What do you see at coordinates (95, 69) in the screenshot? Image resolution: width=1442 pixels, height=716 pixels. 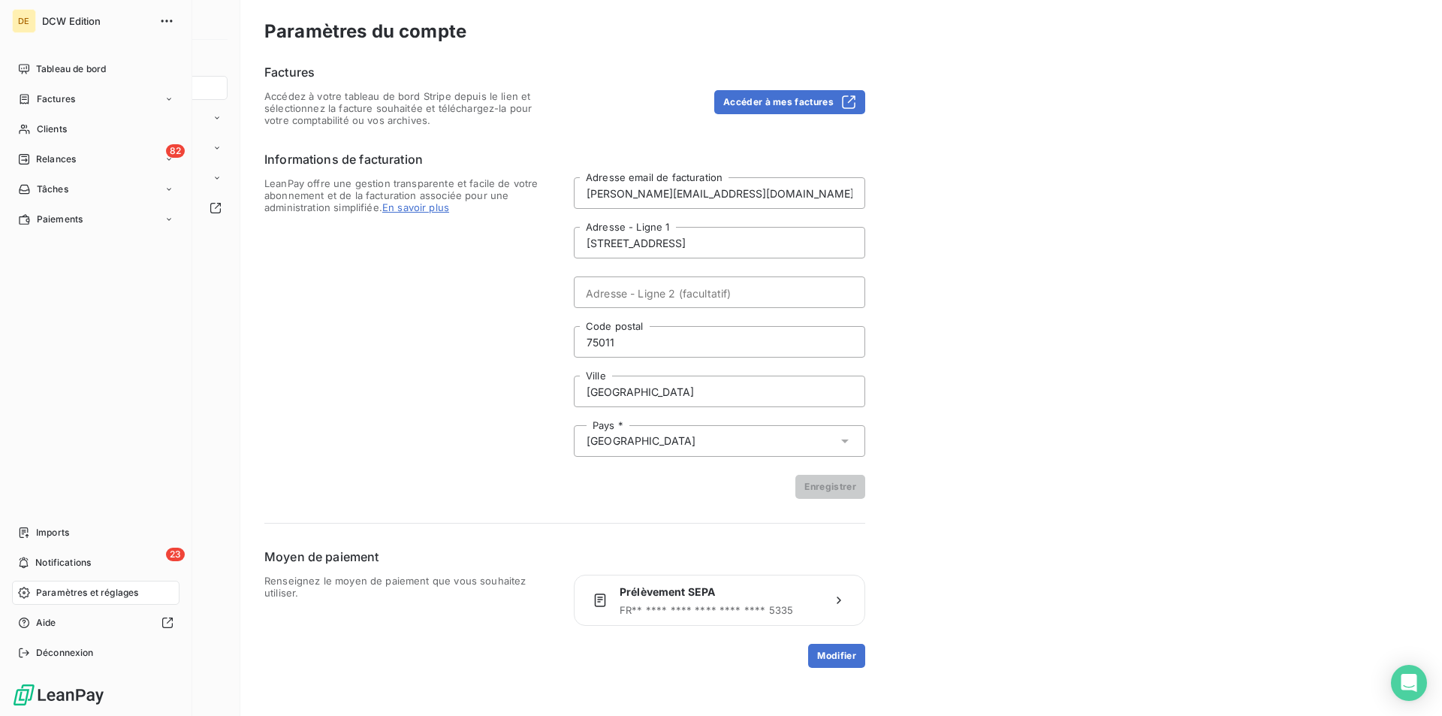 I see `a: Tableau de bord` at bounding box center [95, 69].